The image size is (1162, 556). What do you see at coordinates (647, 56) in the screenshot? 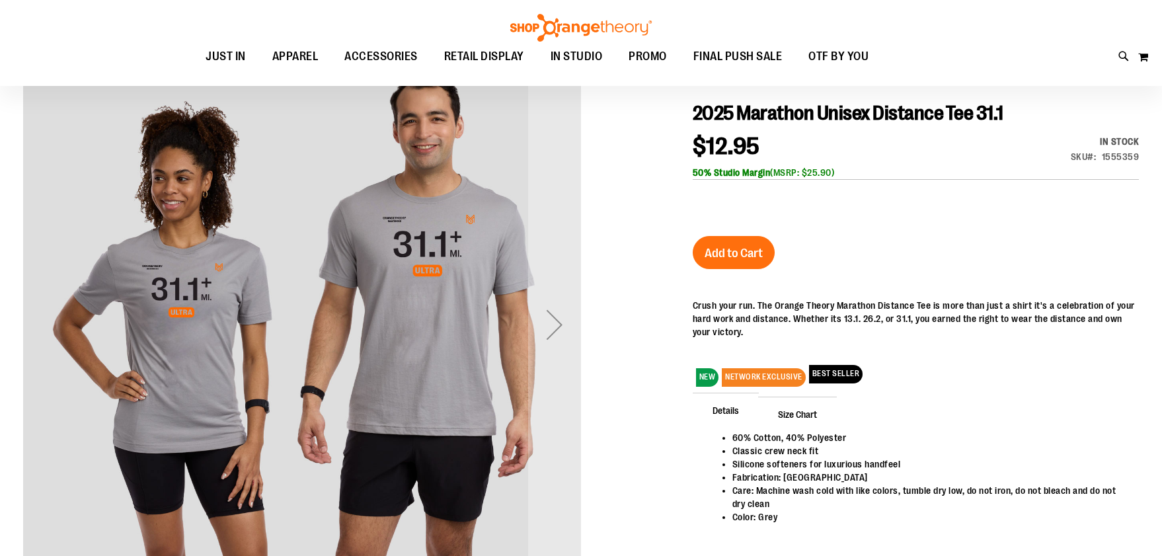
I see `span: PROMO` at bounding box center [647, 56].